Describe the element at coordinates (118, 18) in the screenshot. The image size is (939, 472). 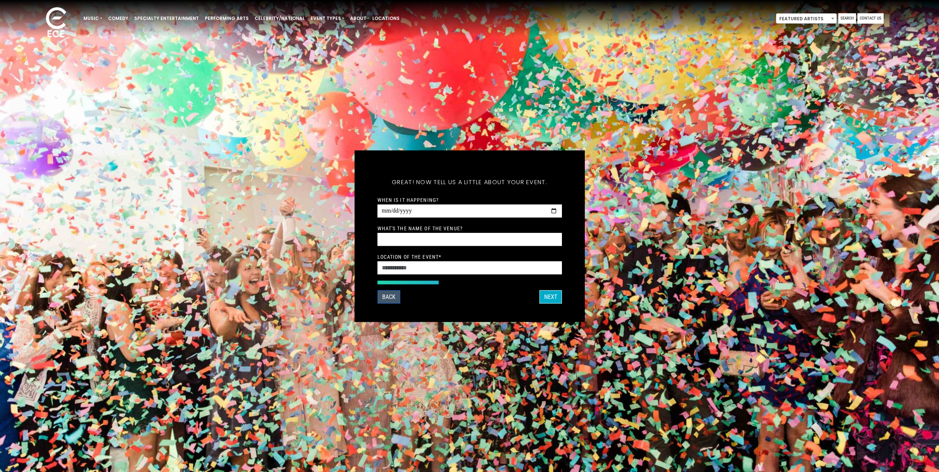
I see `a: Comedy` at that location.